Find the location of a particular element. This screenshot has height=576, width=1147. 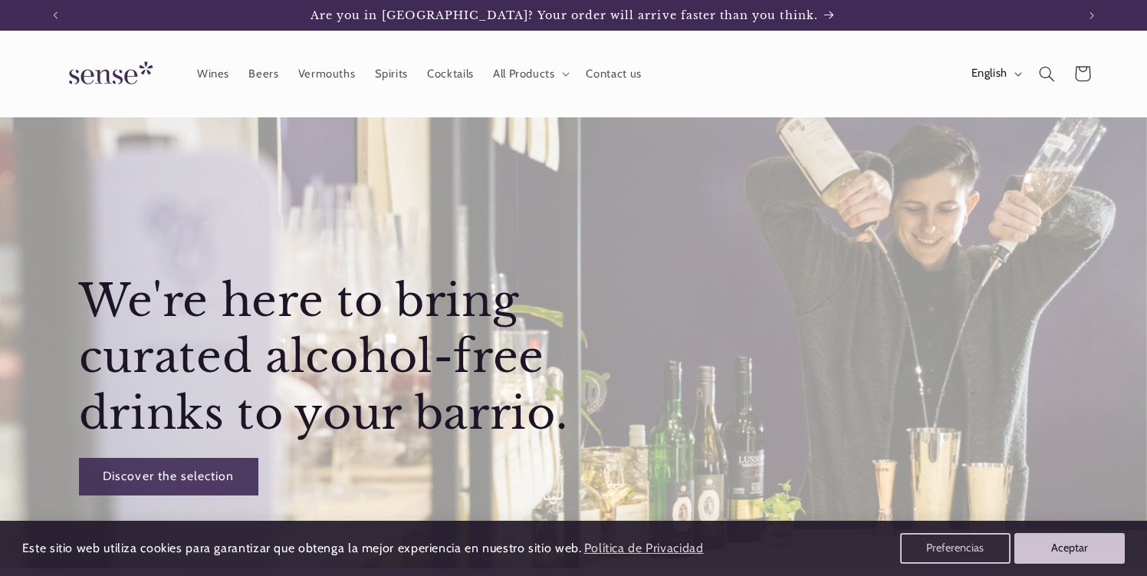

span: Contact us is located at coordinates (614, 74).